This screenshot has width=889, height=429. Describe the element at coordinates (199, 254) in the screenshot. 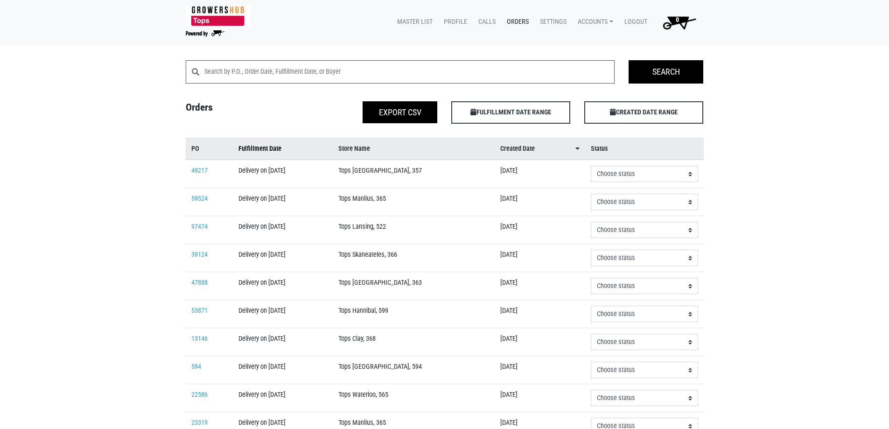

I see `a: 39124` at that location.